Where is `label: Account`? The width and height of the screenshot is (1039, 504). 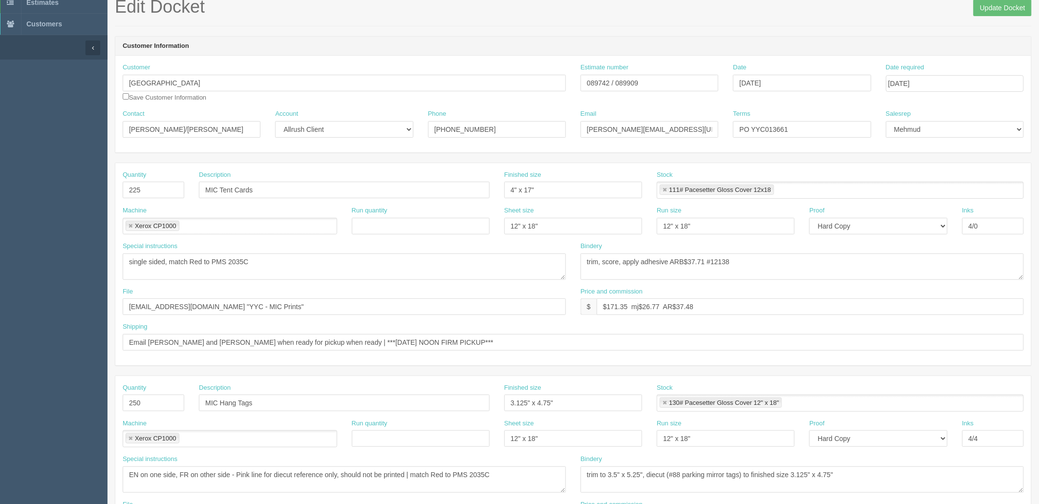 label: Account is located at coordinates (286, 114).